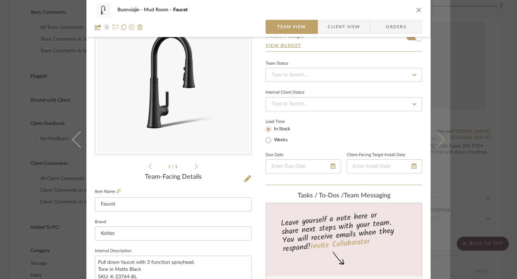  Describe the element at coordinates (344, 27) in the screenshot. I see `span: Client View` at that location.